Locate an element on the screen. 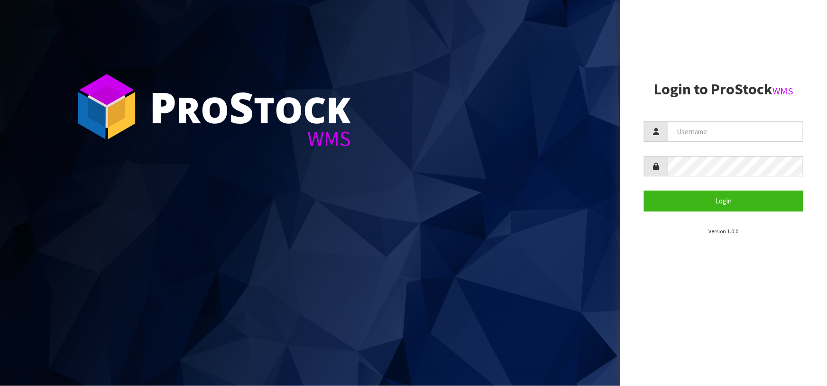 The width and height of the screenshot is (827, 386). small: Version 1.0.0 is located at coordinates (724, 231).